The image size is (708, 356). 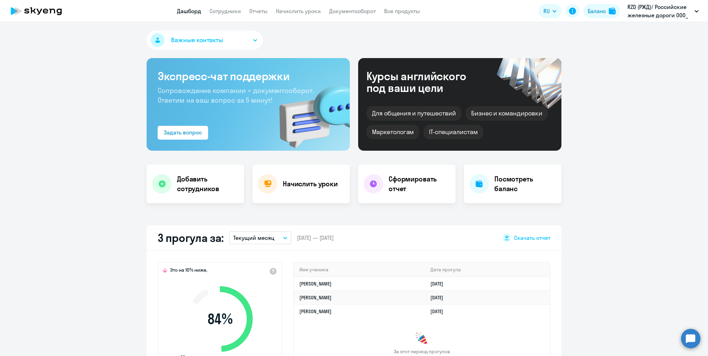 I want to click on div: Маркетологам, so click(x=393, y=132).